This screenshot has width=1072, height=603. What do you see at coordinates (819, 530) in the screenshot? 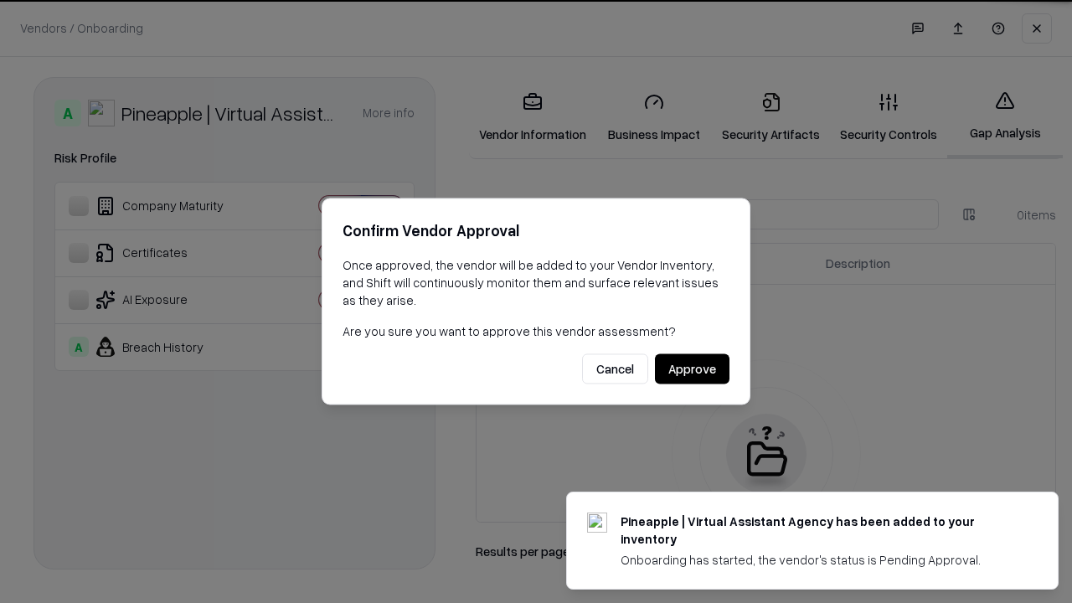
I see `div: Pineapple | Virtual Assistant Agency has been added to your inventory` at bounding box center [819, 530].